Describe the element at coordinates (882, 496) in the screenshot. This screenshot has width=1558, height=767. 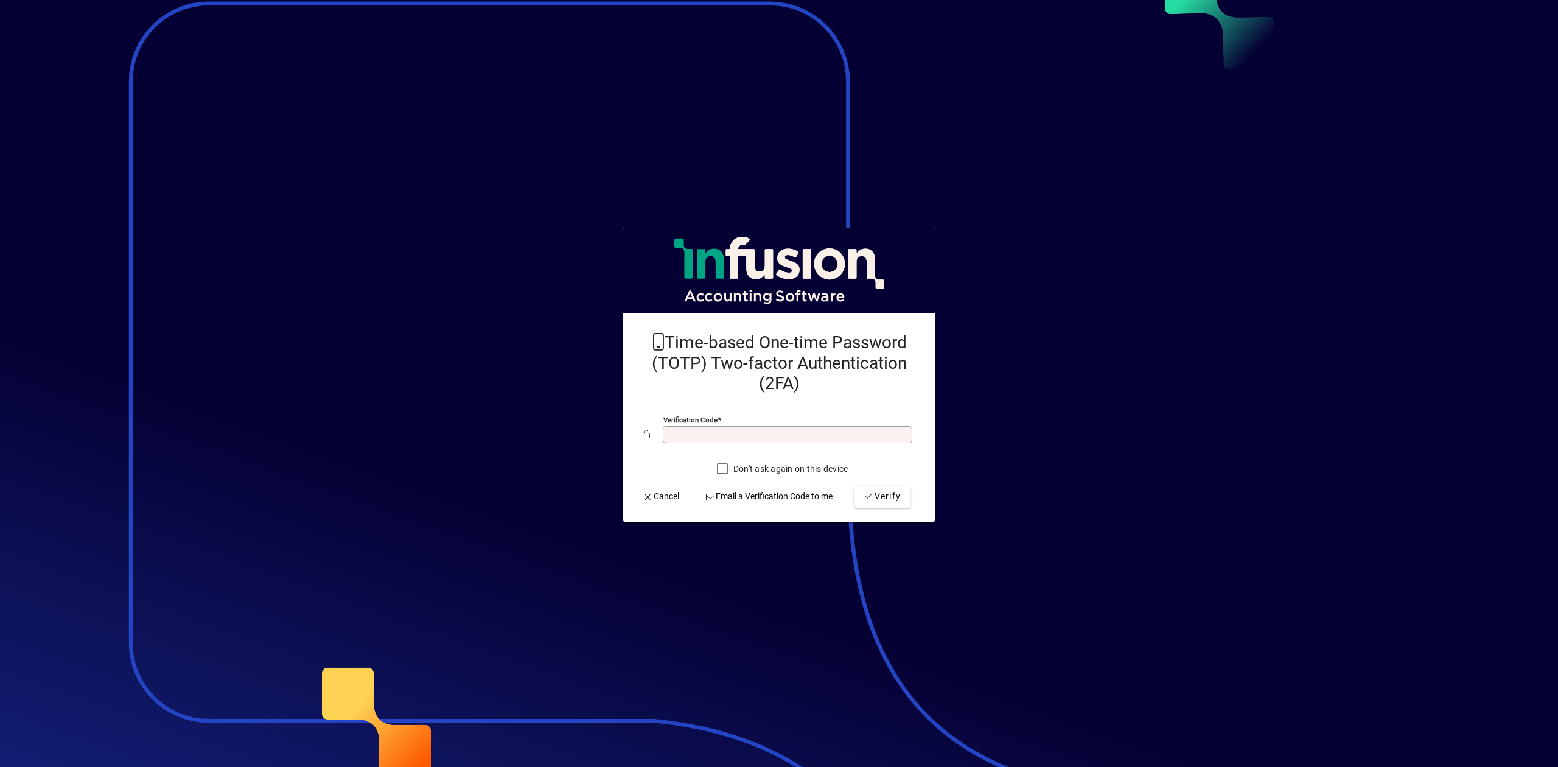
I see `span: Verify` at that location.